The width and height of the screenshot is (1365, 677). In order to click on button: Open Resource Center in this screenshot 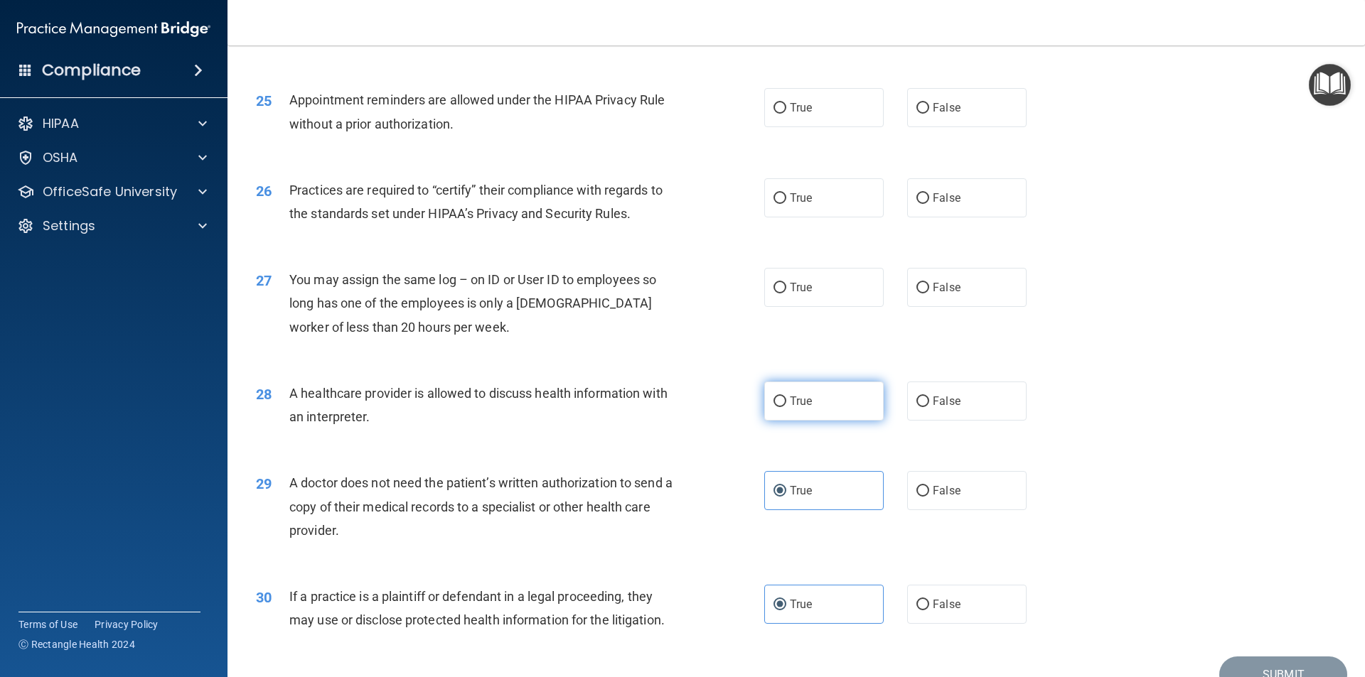, I will do `click(1329, 85)`.